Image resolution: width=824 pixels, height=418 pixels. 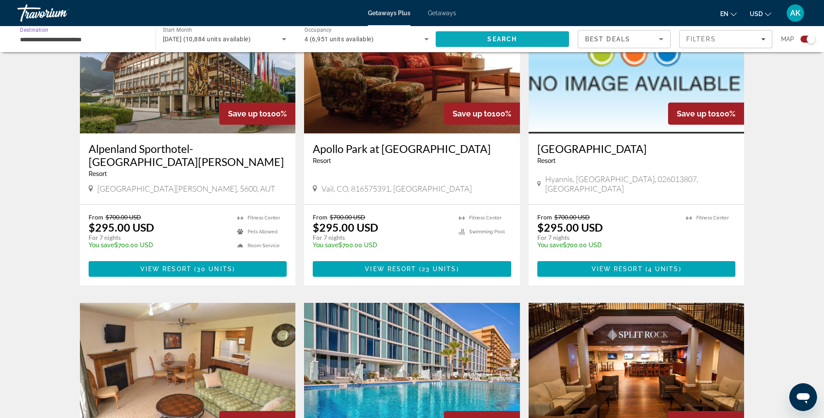 I want to click on span: Destination, so click(x=34, y=30).